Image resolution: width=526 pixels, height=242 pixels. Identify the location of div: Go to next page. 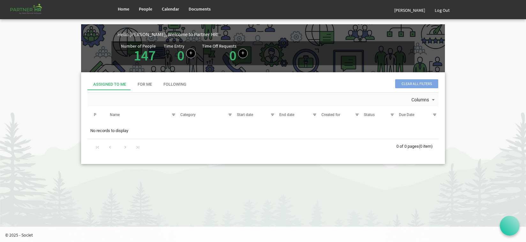
(125, 146).